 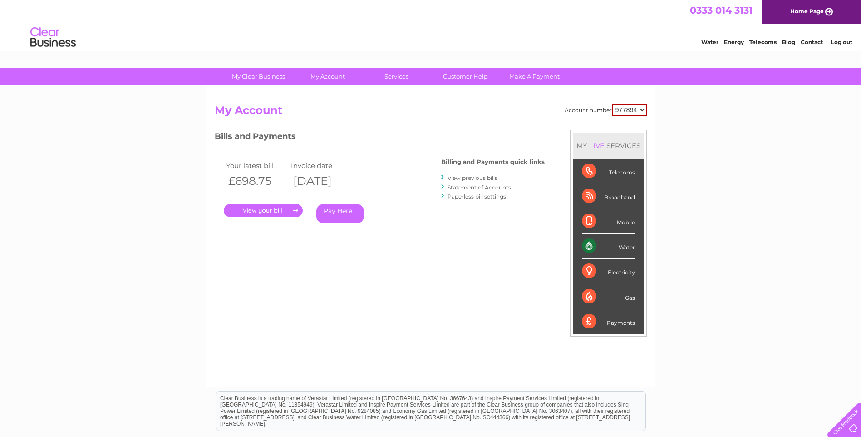 What do you see at coordinates (710, 42) in the screenshot?
I see `a: Water` at bounding box center [710, 42].